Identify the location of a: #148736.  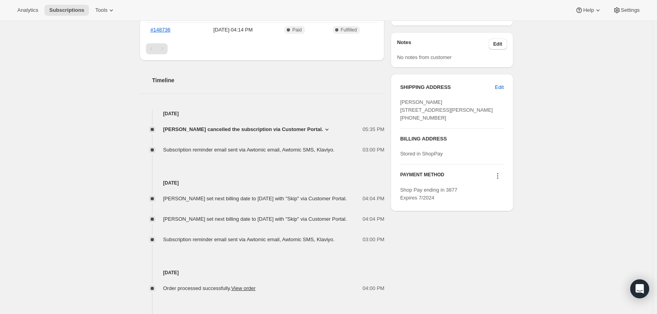
(160, 30).